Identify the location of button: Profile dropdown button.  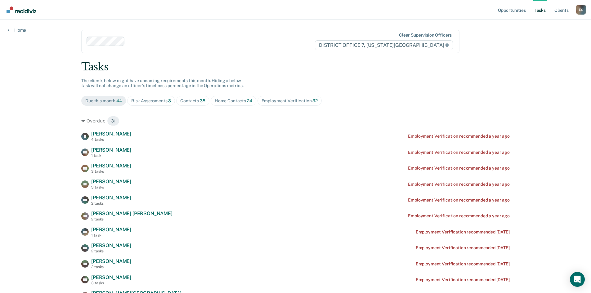
(581, 10).